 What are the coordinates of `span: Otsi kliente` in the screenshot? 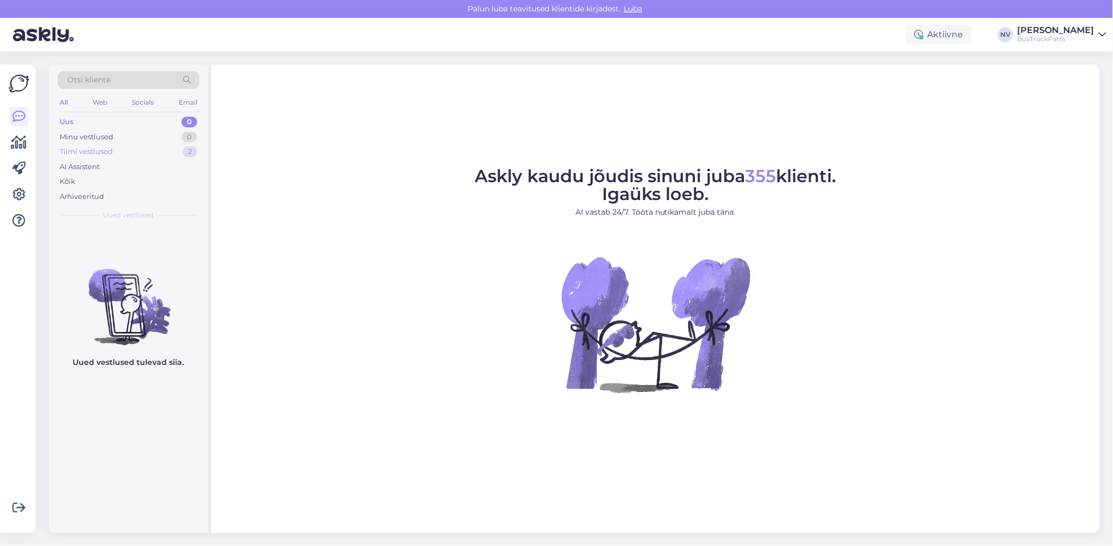 It's located at (89, 80).